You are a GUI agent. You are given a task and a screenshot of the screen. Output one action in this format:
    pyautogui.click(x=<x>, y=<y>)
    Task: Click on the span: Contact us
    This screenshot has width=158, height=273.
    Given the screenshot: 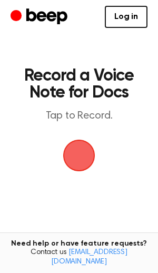 What is the action you would take?
    pyautogui.click(x=79, y=257)
    